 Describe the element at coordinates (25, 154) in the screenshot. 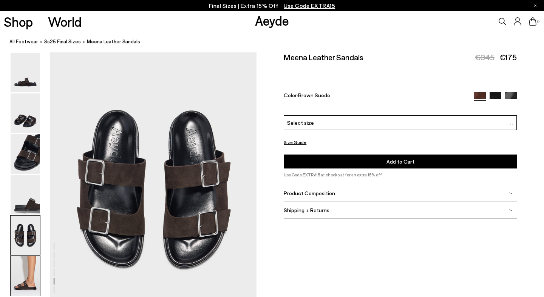

I see `img: Meena Leather Sandals - Image 3` at that location.